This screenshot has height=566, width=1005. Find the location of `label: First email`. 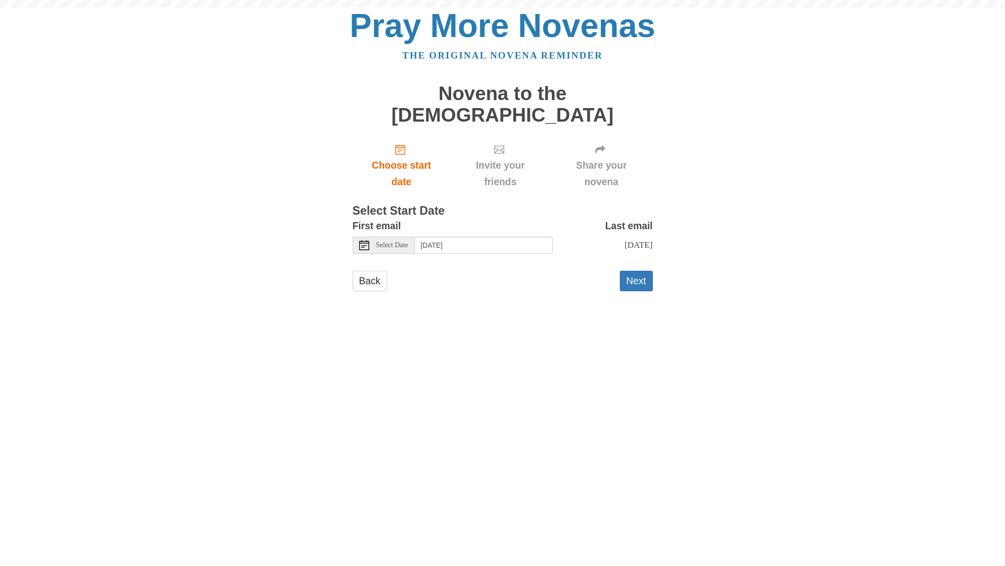

label: First email is located at coordinates (377, 226).